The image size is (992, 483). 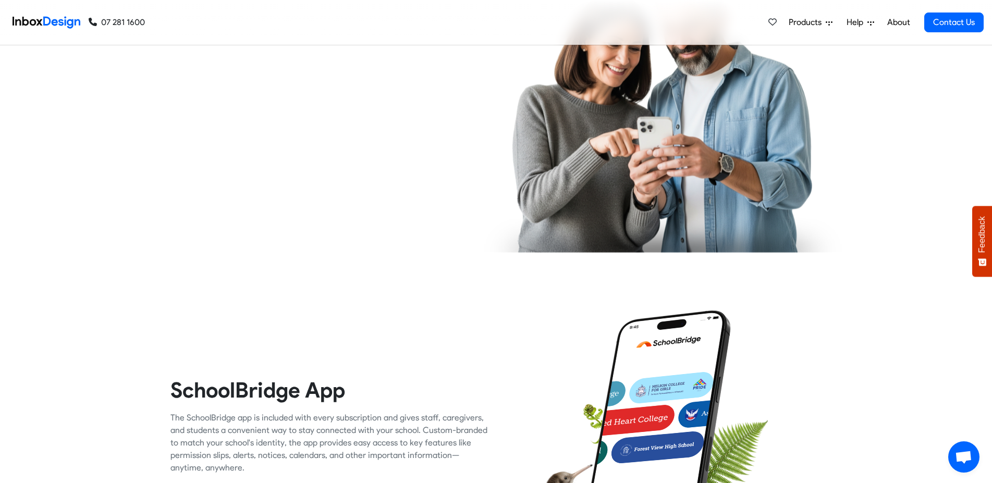 What do you see at coordinates (811, 22) in the screenshot?
I see `a: Products` at bounding box center [811, 22].